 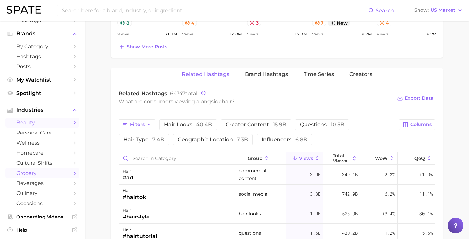 What do you see at coordinates (42, 173) in the screenshot?
I see `span: grocery` at bounding box center [42, 173].